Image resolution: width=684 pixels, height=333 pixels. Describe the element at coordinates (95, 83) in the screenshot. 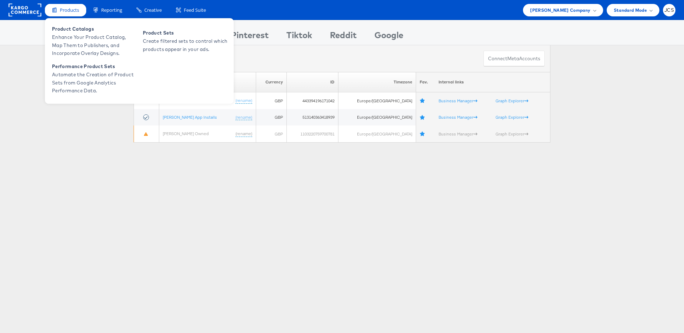

I see `span: Automate the Creation of Product Sets from Google Analytics Performance Data.` at that location.